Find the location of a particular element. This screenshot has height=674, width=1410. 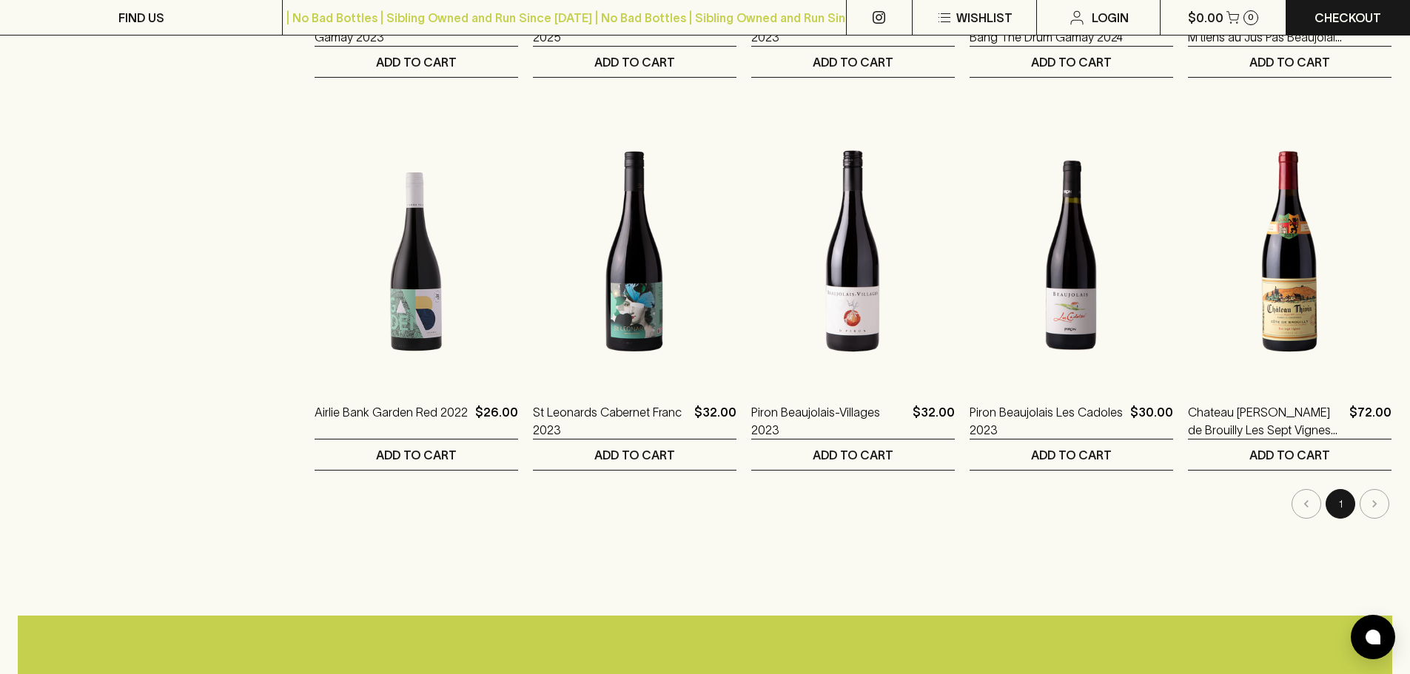

p: 0 is located at coordinates (1251, 17).